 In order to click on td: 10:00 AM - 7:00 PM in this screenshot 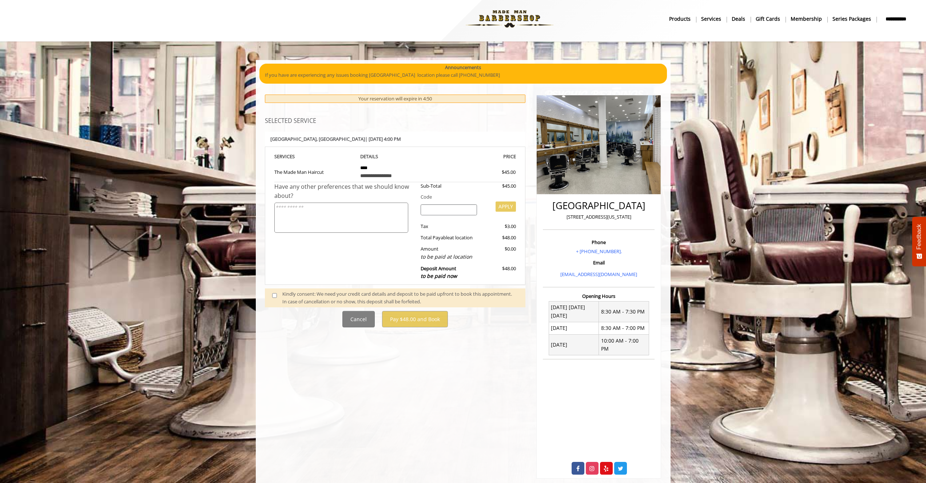, I will do `click(624, 345)`.